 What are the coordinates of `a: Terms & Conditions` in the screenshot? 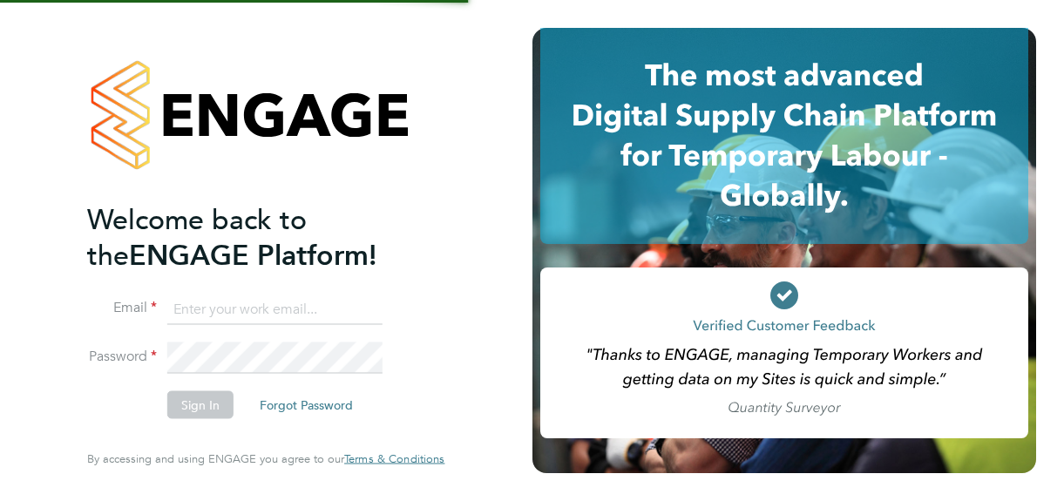 It's located at (394, 459).